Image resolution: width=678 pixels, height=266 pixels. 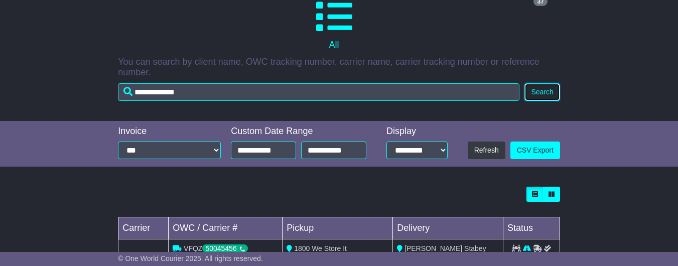 I want to click on span: 1800 We Store It, so click(x=320, y=248).